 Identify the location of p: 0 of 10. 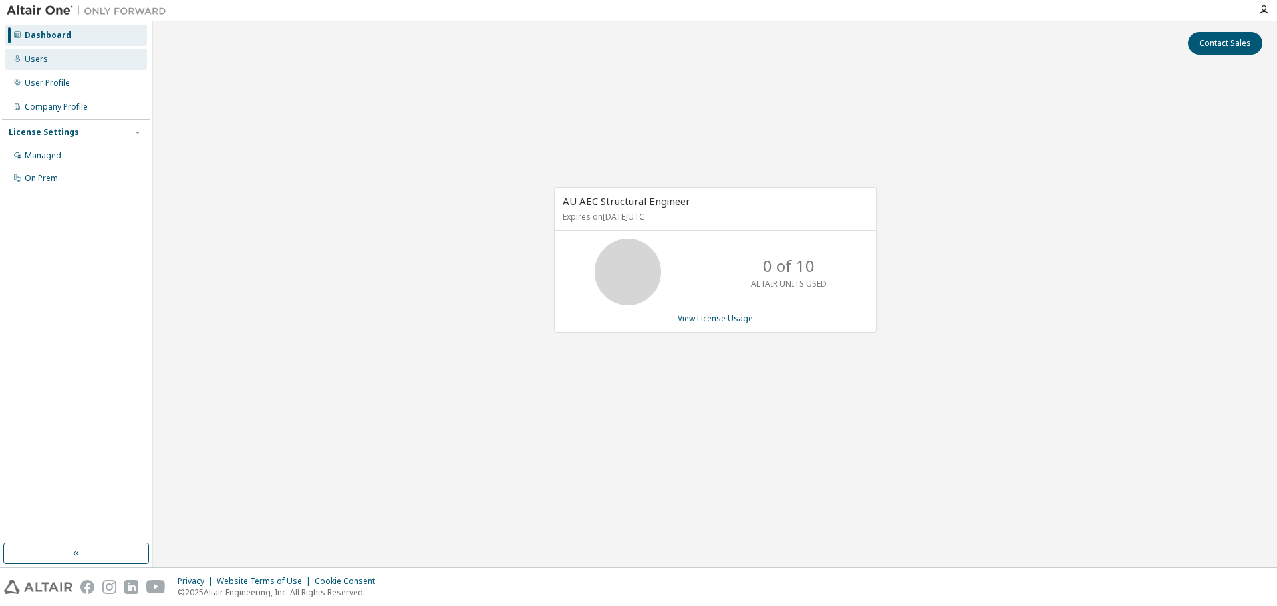
(789, 266).